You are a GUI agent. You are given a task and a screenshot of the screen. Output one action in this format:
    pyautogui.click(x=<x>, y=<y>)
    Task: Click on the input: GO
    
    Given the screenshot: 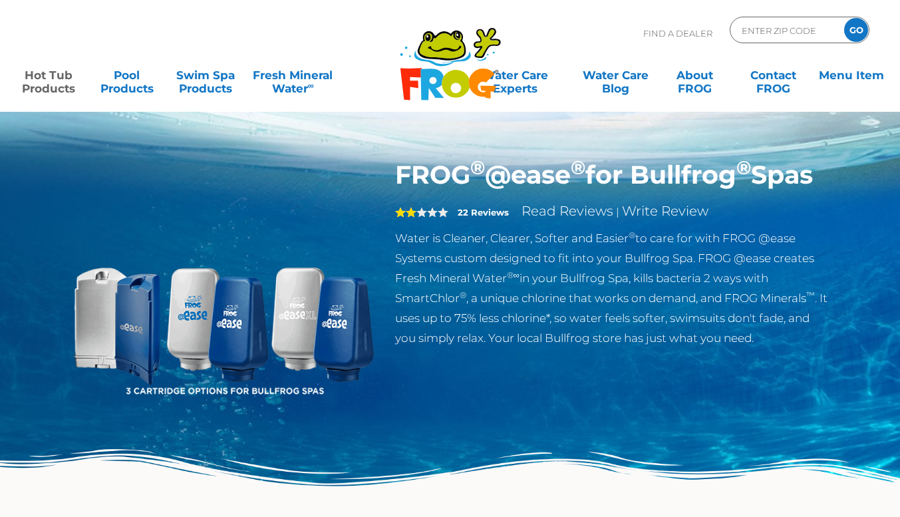 What is the action you would take?
    pyautogui.click(x=856, y=30)
    